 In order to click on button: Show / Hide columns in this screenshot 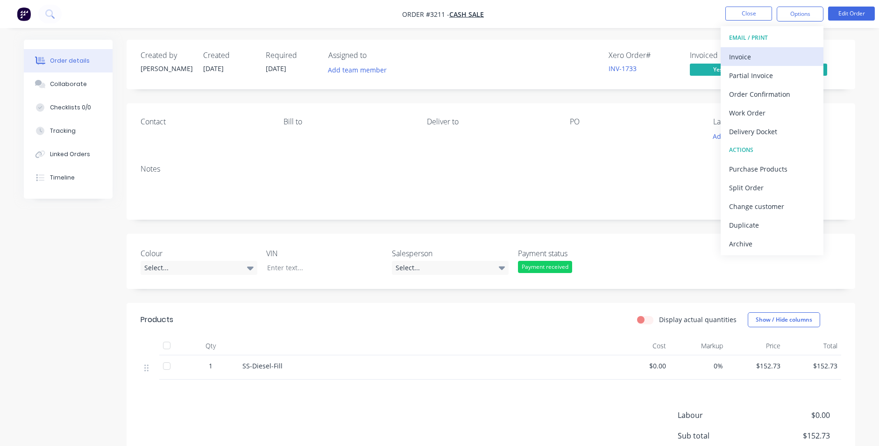, I will do `click(784, 319)`.